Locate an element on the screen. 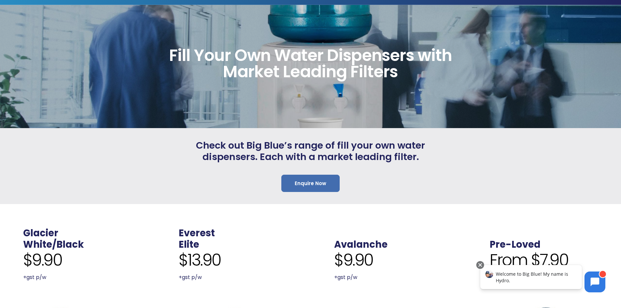 This screenshot has height=308, width=621. span: From $7.90 is located at coordinates (529, 260).